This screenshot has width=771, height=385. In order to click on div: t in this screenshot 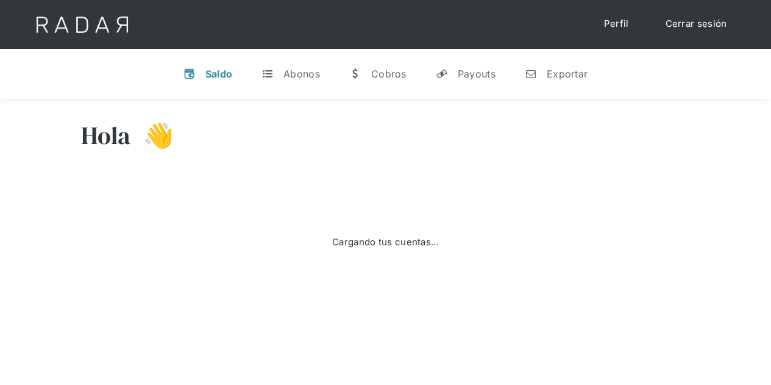, I will do `click(268, 74)`.